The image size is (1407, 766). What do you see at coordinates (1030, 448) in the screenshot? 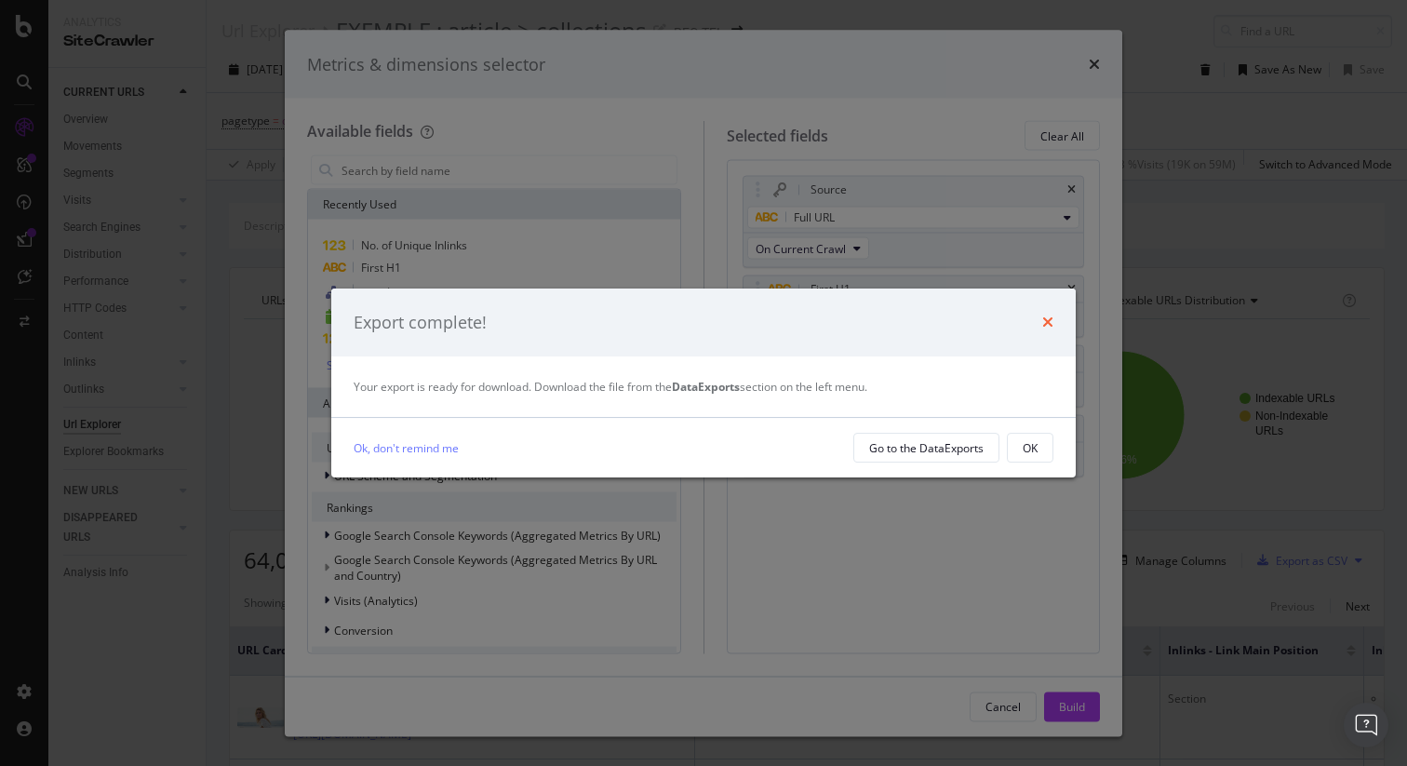
I see `div: OK` at bounding box center [1030, 448].